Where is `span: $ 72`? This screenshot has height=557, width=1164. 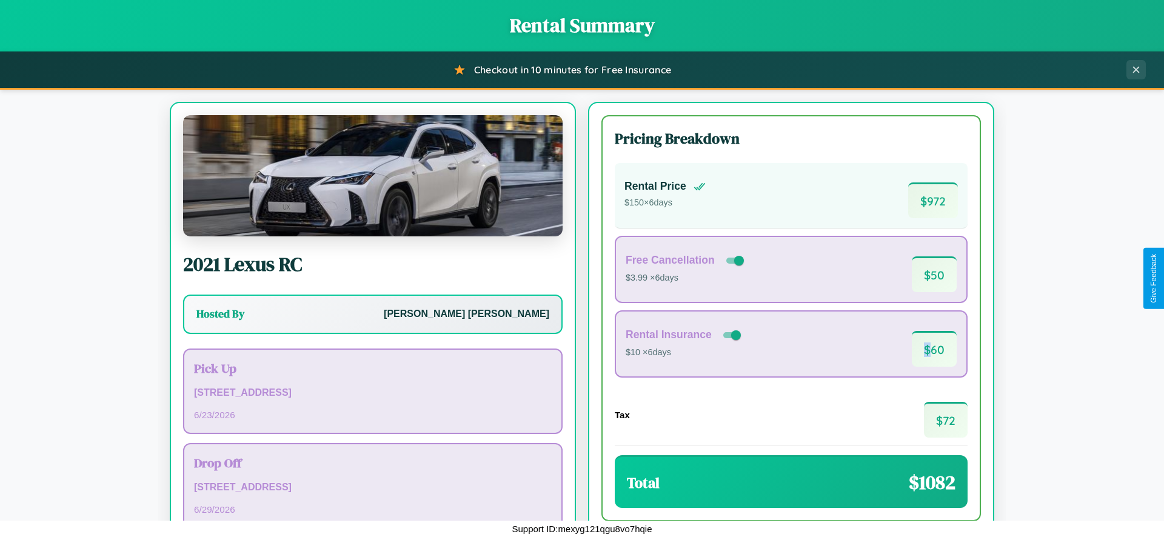
span: $ 72 is located at coordinates (945, 419).